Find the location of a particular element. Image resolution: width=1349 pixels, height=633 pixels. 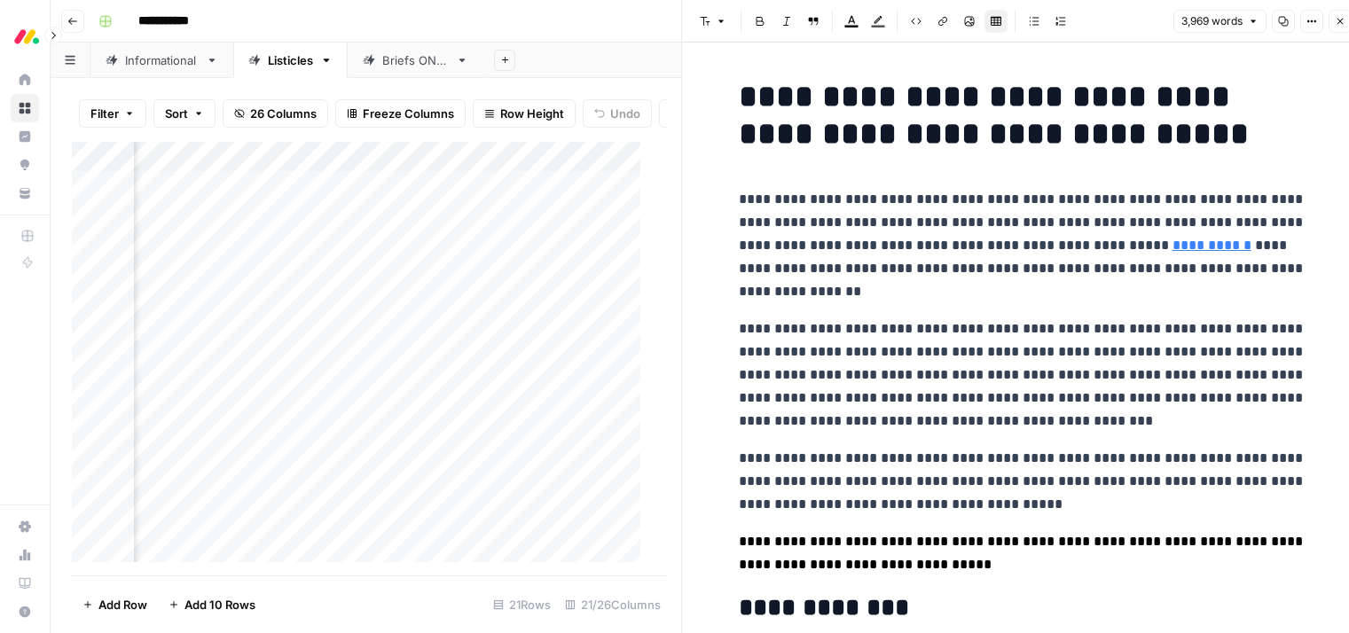

button: Row Height is located at coordinates (524, 114).